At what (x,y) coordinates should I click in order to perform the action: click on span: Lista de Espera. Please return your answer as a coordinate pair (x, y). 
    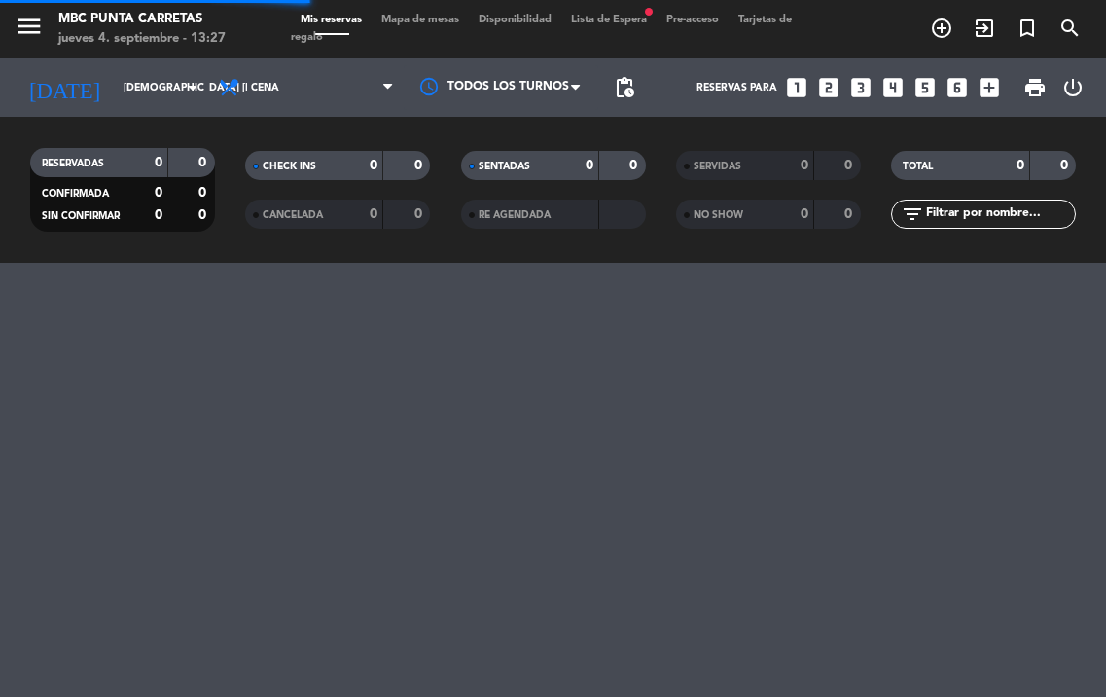
    Looking at the image, I should click on (609, 19).